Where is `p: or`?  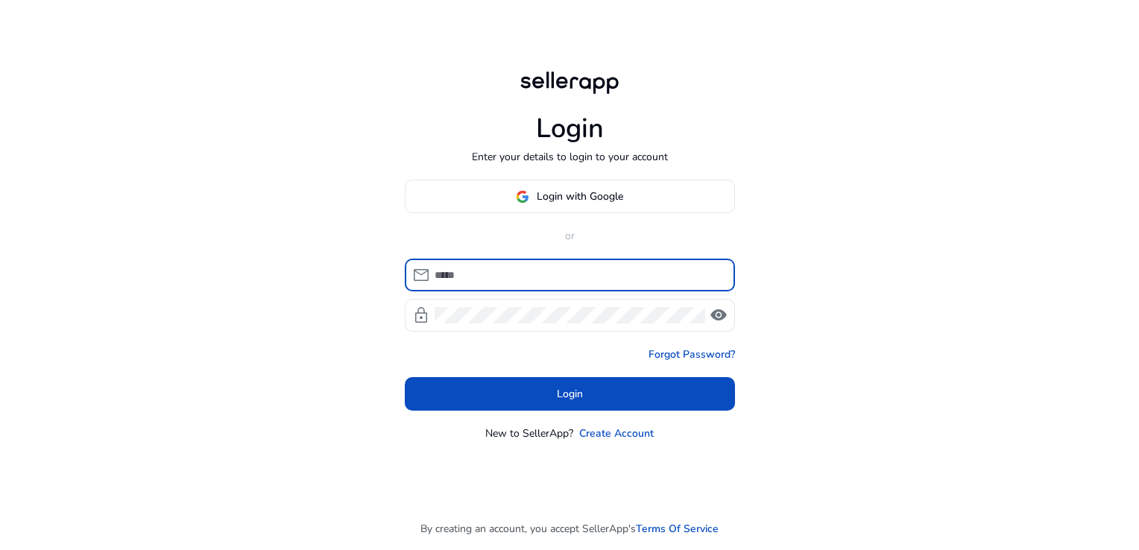
p: or is located at coordinates (570, 236).